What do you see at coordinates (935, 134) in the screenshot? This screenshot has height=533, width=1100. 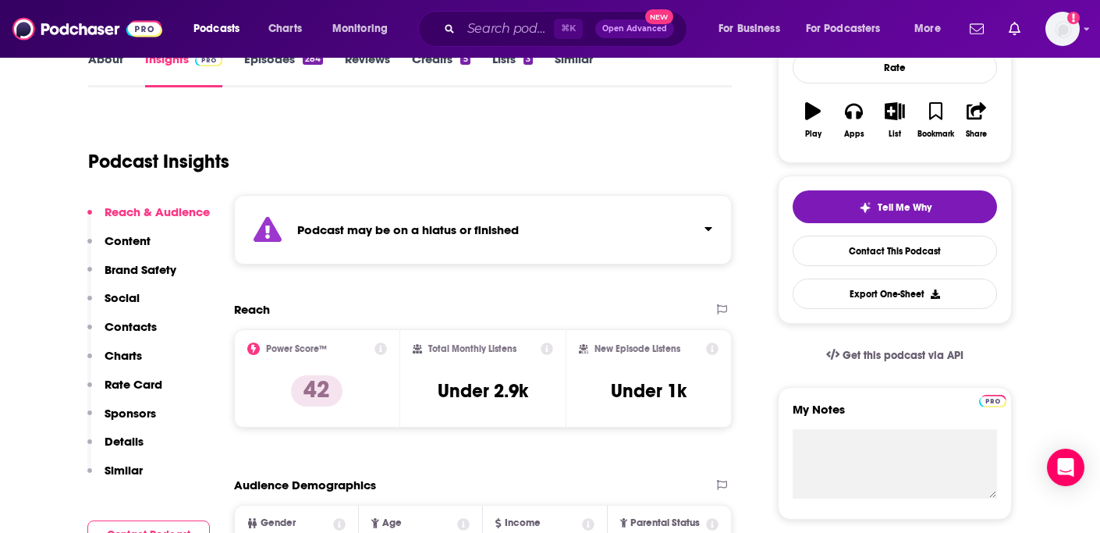 I see `div: Bookmark` at bounding box center [935, 134].